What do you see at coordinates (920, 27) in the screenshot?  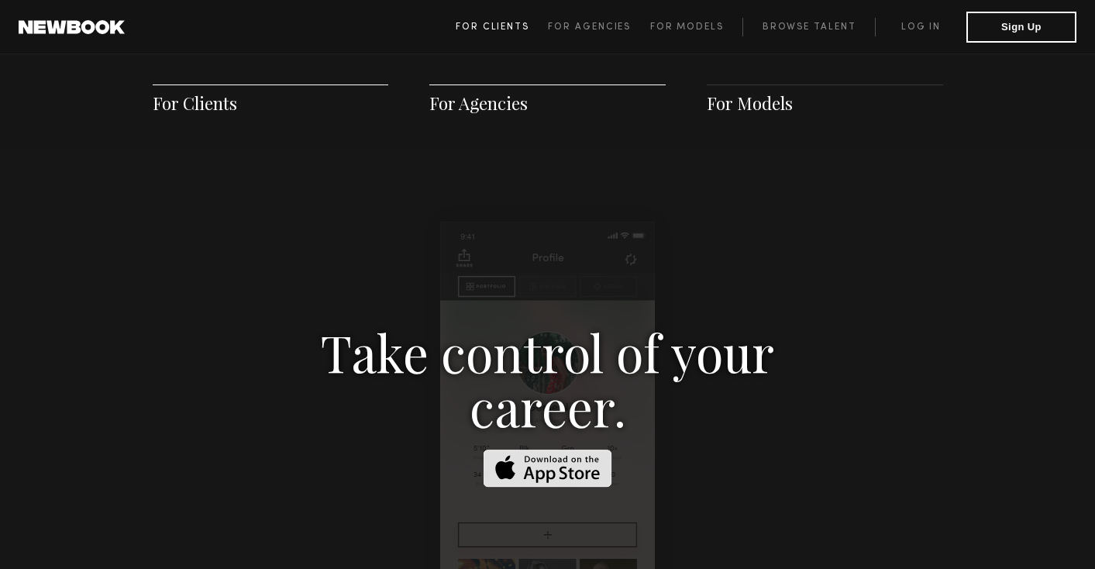 I see `a: Log in` at bounding box center [920, 27].